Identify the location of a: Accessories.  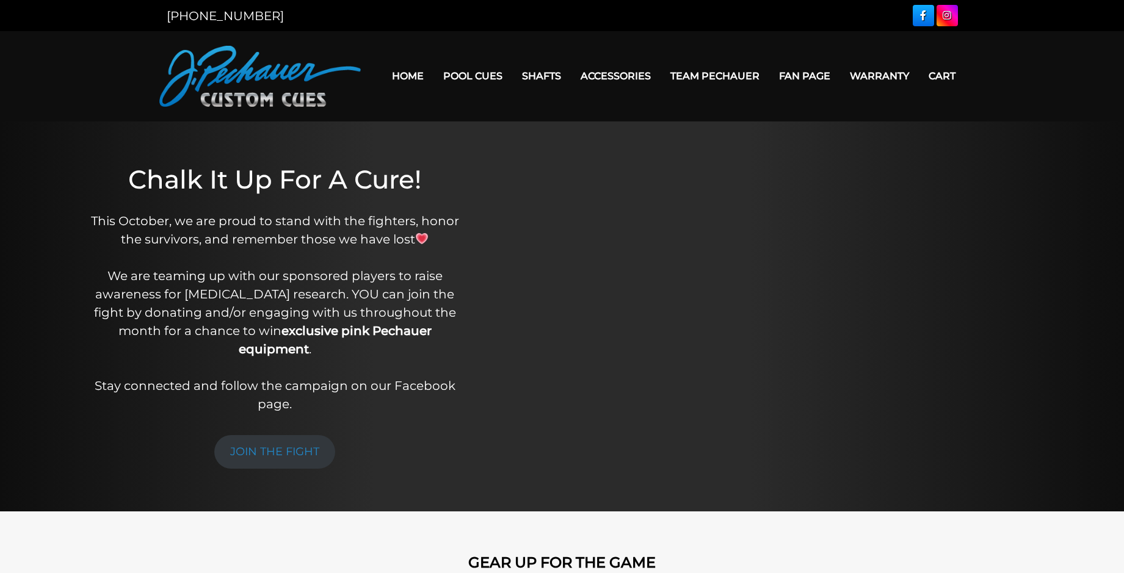
(615, 76).